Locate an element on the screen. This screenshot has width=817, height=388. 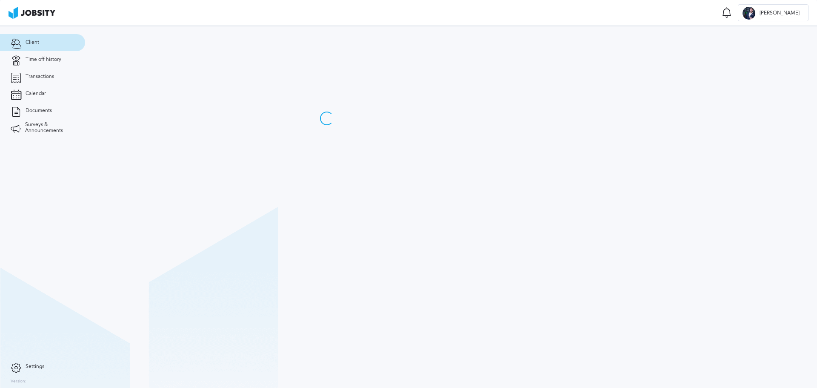
span: Documents is located at coordinates (39, 111).